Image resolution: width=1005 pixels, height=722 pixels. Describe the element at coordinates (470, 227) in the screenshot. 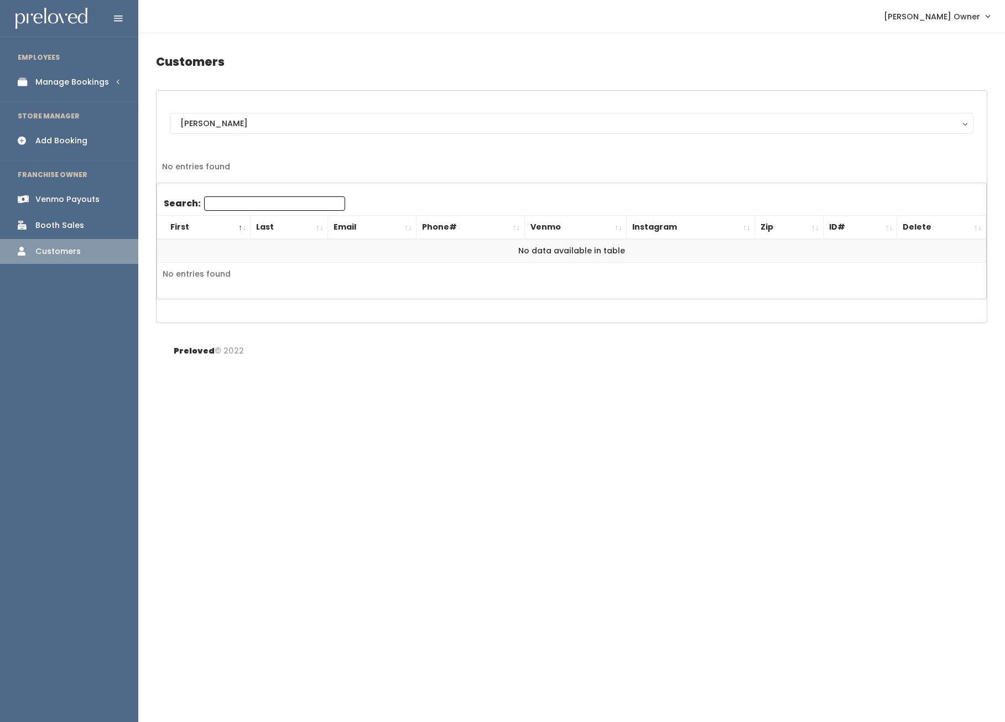

I see `th: Phone#: activate to sort column ascending` at that location.